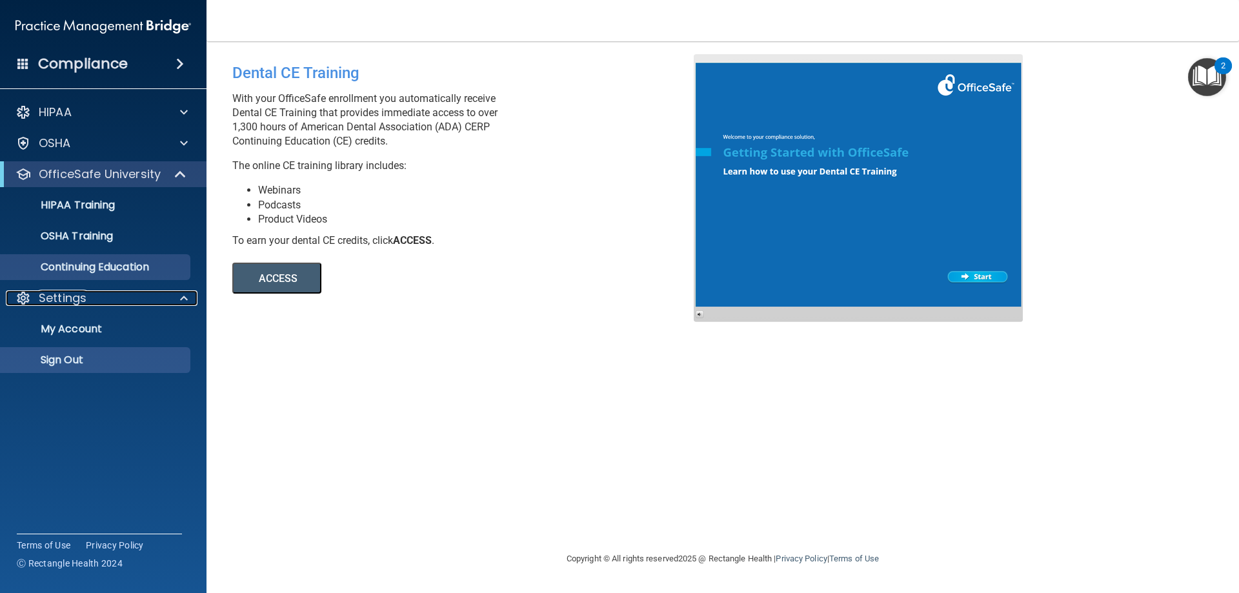  What do you see at coordinates (481, 190) in the screenshot?
I see `li: Webinars` at bounding box center [481, 190].